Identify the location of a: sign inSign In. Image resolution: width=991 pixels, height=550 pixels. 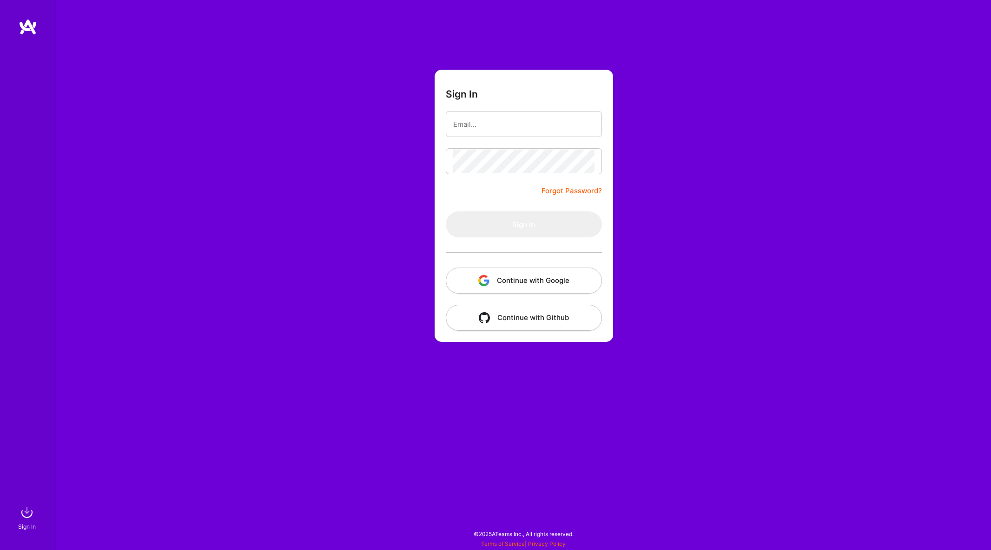
(28, 517).